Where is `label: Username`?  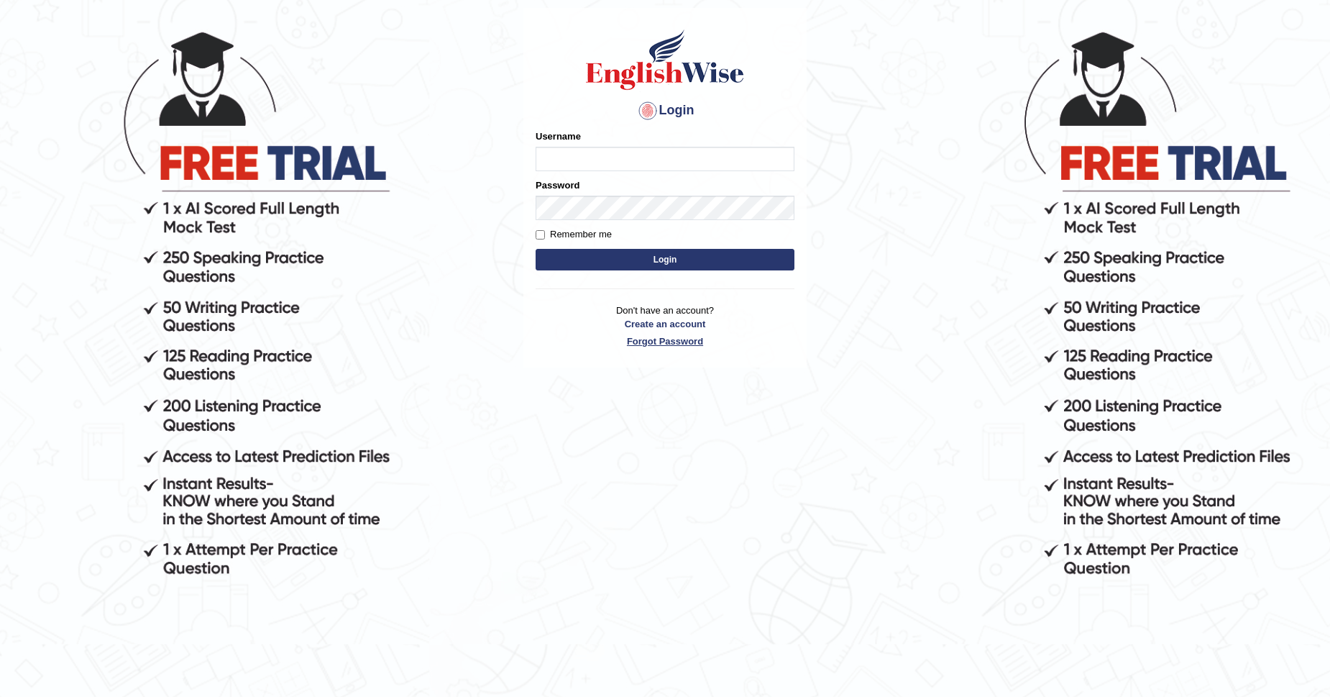 label: Username is located at coordinates (558, 136).